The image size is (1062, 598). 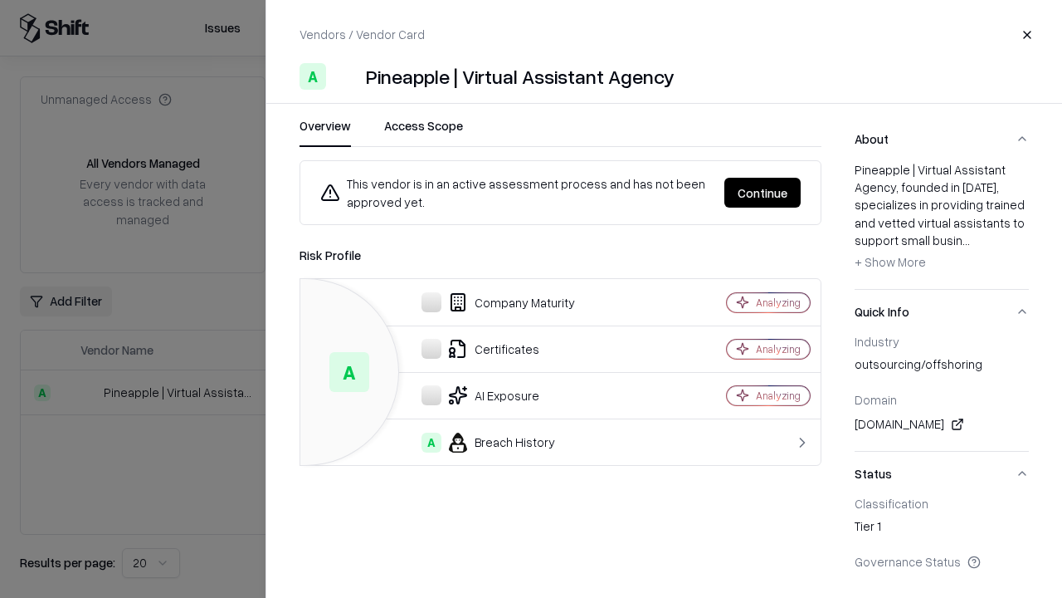 I want to click on div: Breach History, so click(x=491, y=442).